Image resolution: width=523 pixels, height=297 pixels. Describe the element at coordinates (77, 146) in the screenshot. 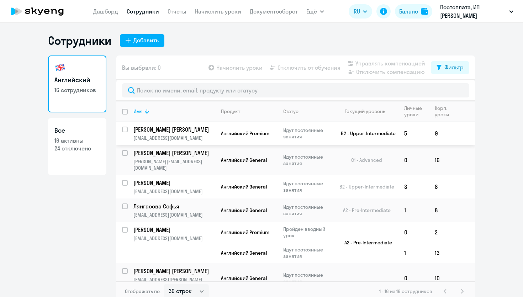

I see `a: Все16 активны24 отключено` at that location.